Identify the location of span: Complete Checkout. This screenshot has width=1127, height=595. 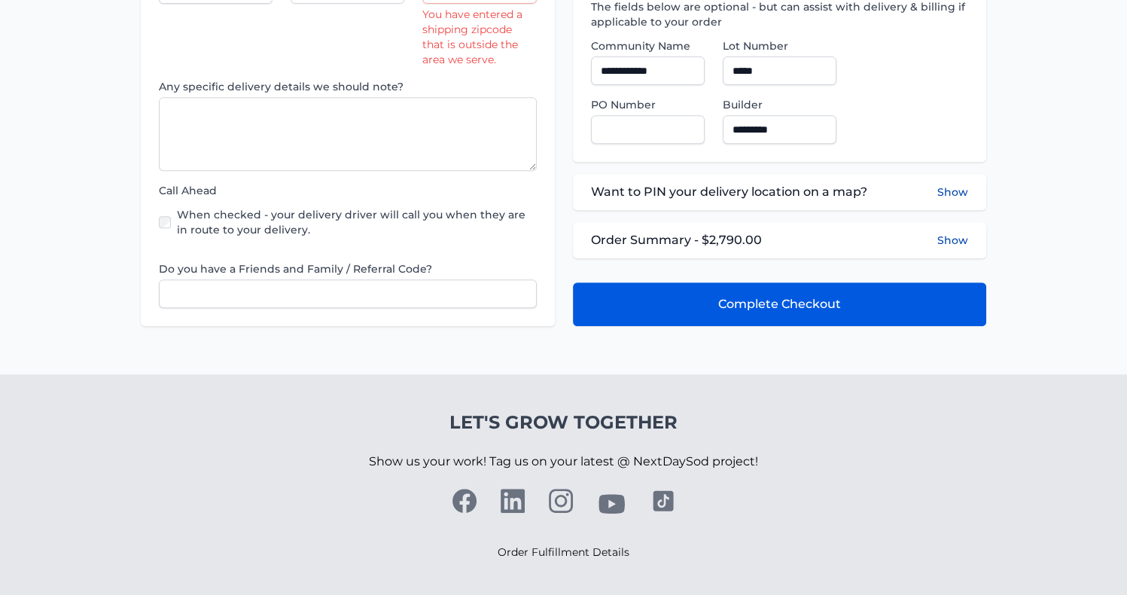
(779, 304).